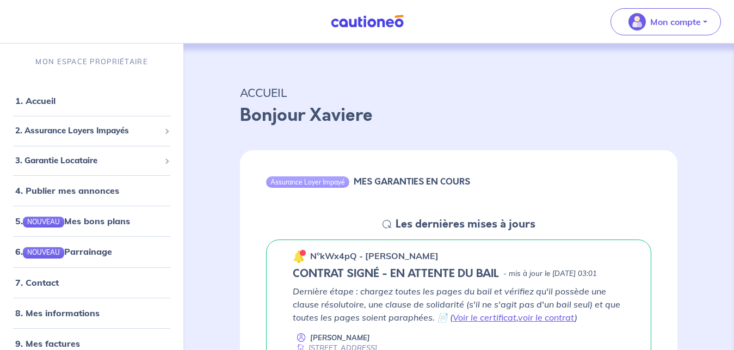 This screenshot has height=350, width=734. What do you see at coordinates (91, 191) in the screenshot?
I see `div: 4. Publier mes annonces` at bounding box center [91, 191].